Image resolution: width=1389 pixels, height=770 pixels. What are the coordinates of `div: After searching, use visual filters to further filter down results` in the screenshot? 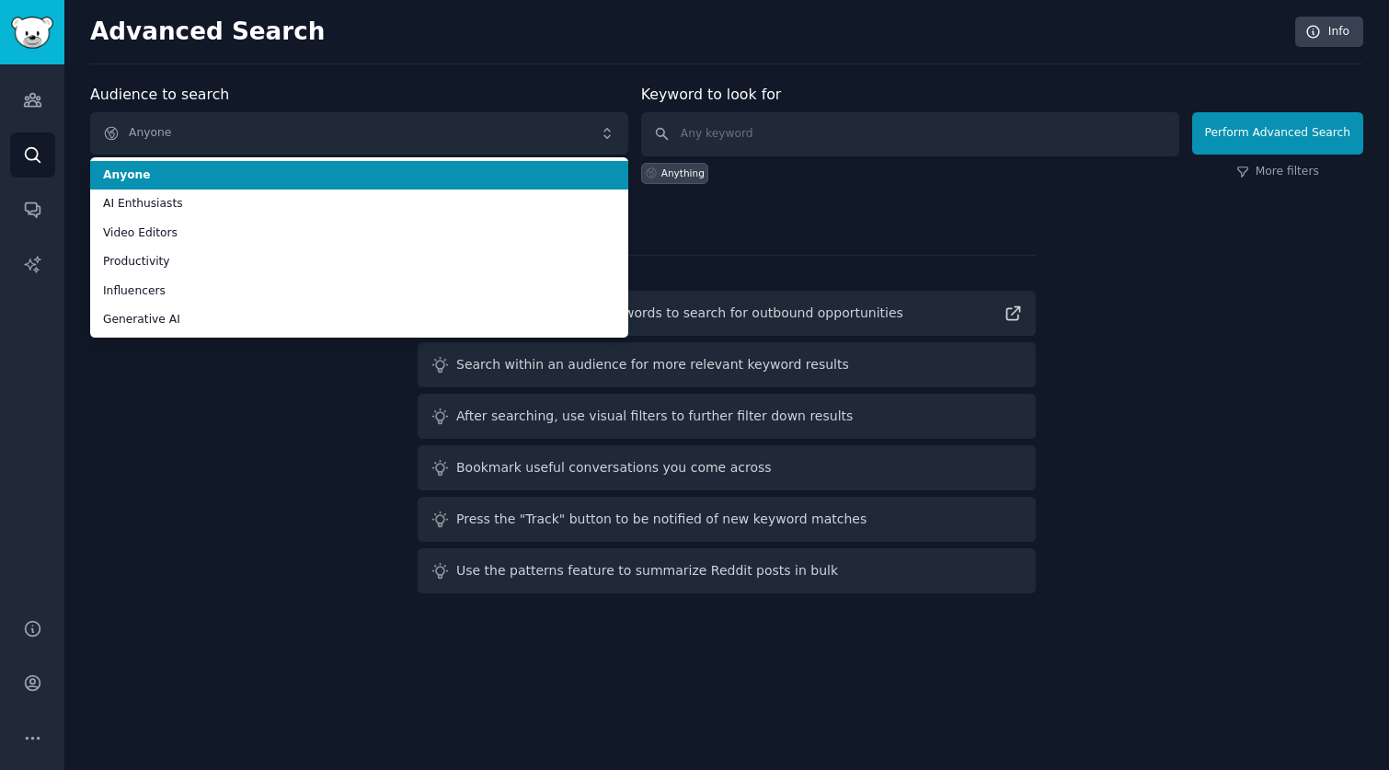 It's located at (654, 416).